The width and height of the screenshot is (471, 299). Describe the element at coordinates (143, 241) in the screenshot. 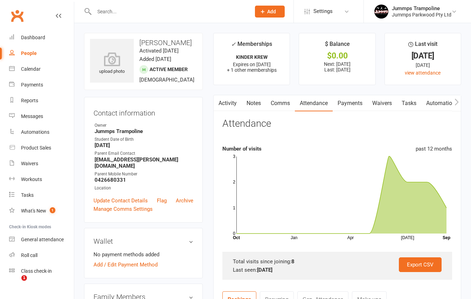

I see `h3: Wallet` at that location.